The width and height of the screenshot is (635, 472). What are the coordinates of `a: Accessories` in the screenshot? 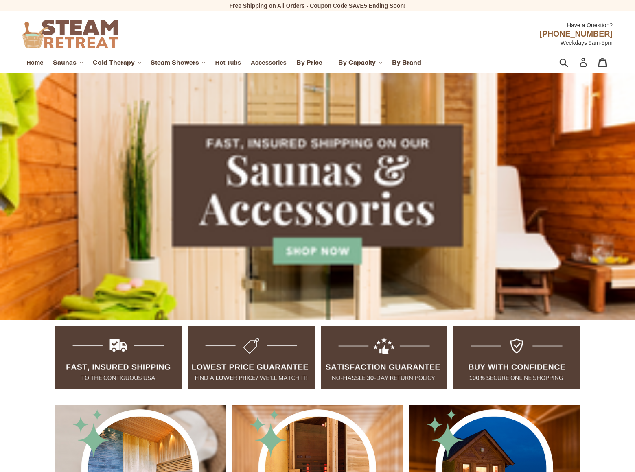 It's located at (269, 63).